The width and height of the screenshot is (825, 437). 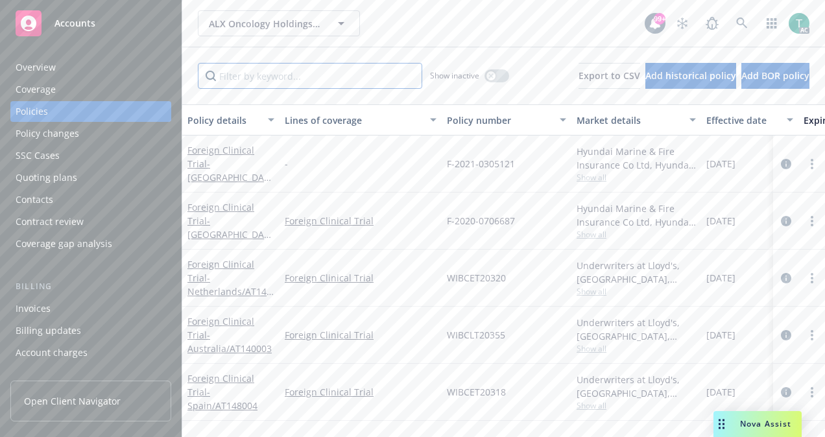 What do you see at coordinates (91, 23) in the screenshot?
I see `a: Accounts` at bounding box center [91, 23].